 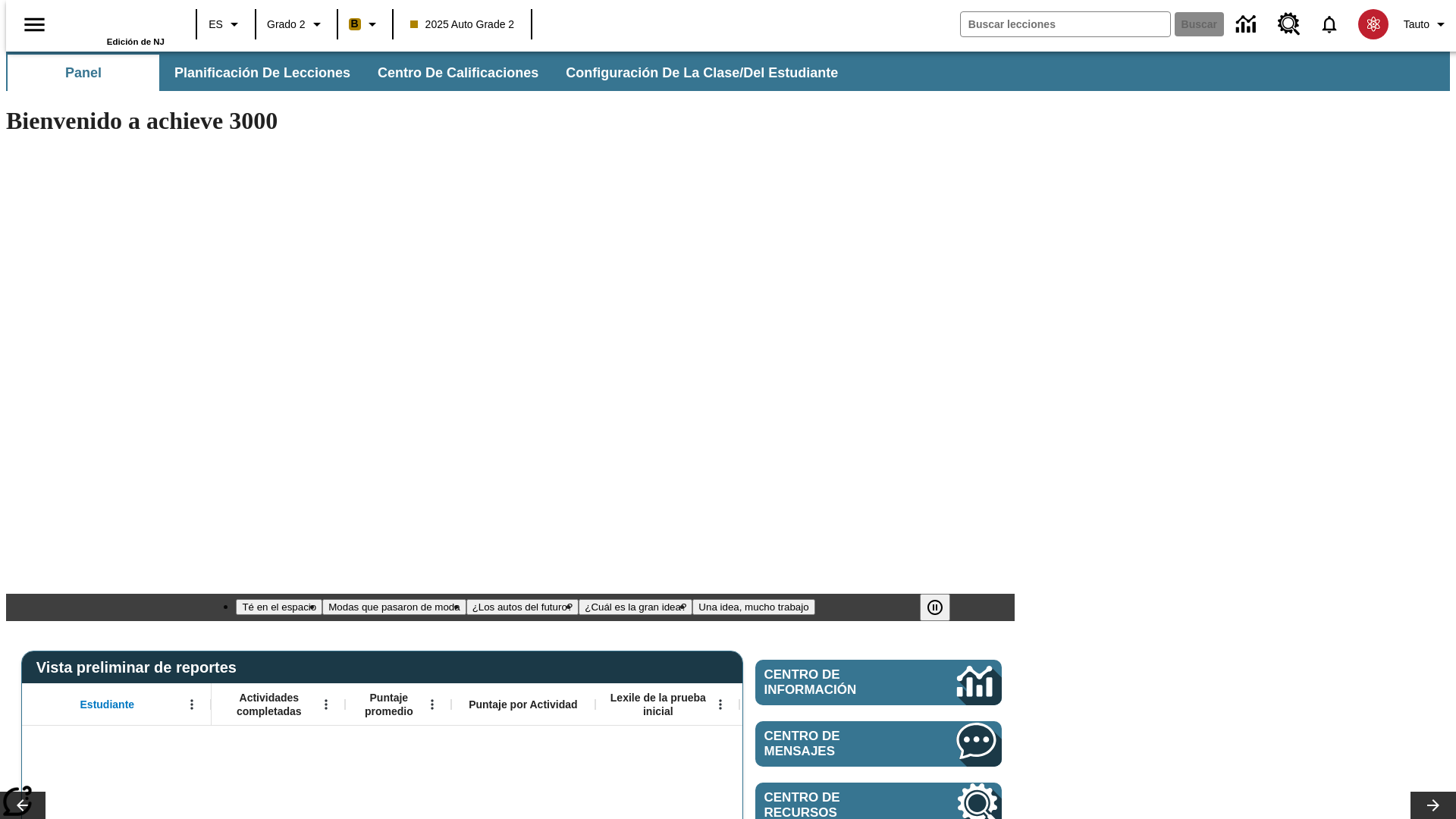 I want to click on img: avatar image, so click(x=1373, y=25).